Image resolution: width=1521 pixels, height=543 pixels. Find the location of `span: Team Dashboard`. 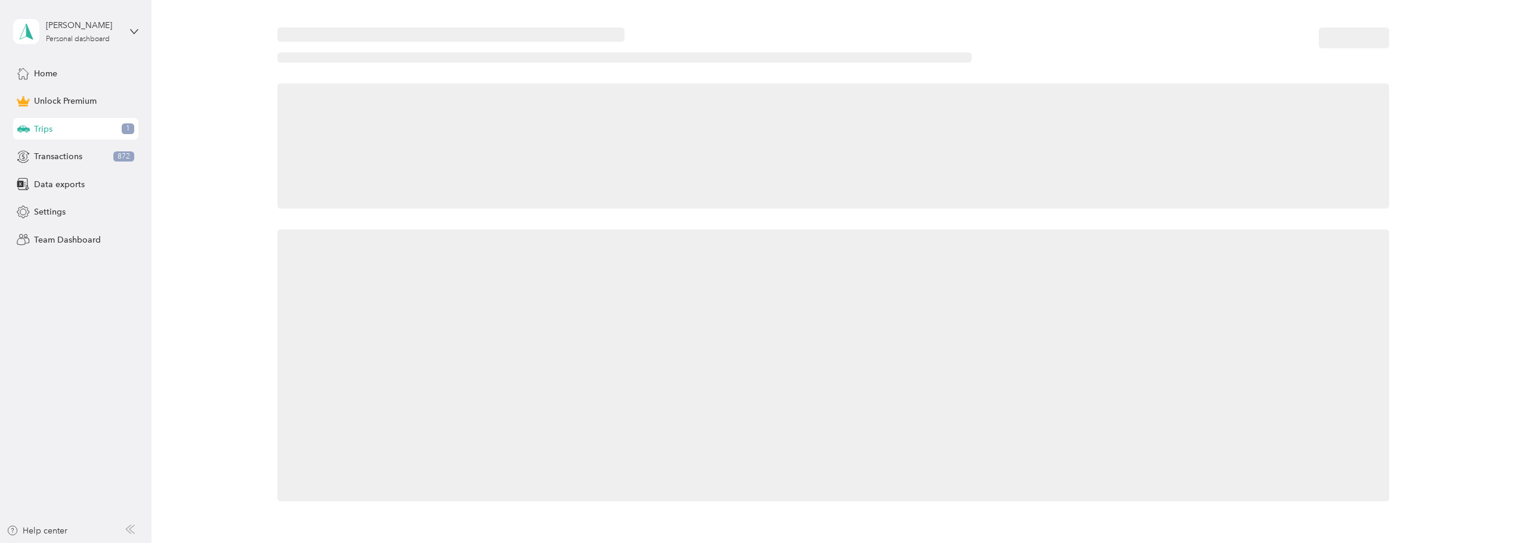

span: Team Dashboard is located at coordinates (67, 240).